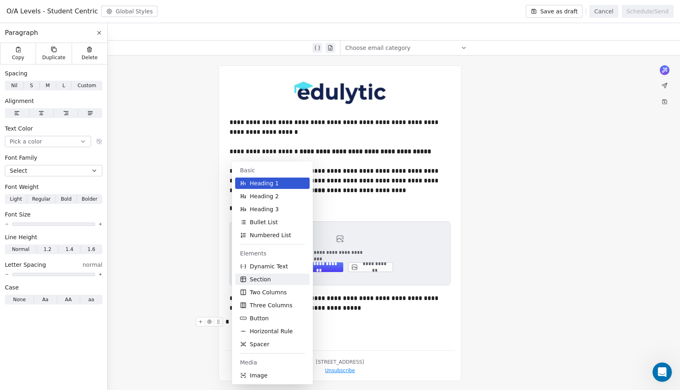 This screenshot has height=390, width=680. I want to click on span: Image, so click(259, 375).